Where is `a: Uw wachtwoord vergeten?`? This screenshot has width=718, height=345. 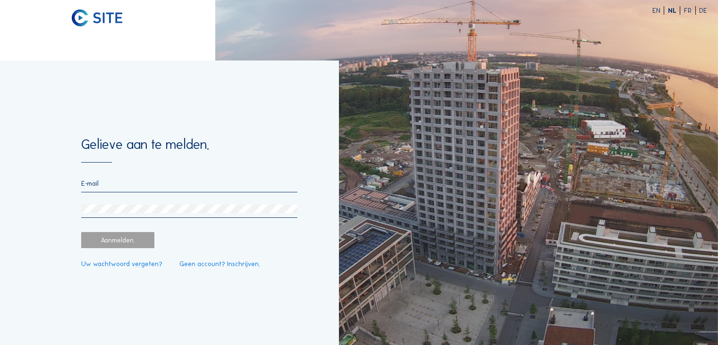
a: Uw wachtwoord vergeten? is located at coordinates (122, 264).